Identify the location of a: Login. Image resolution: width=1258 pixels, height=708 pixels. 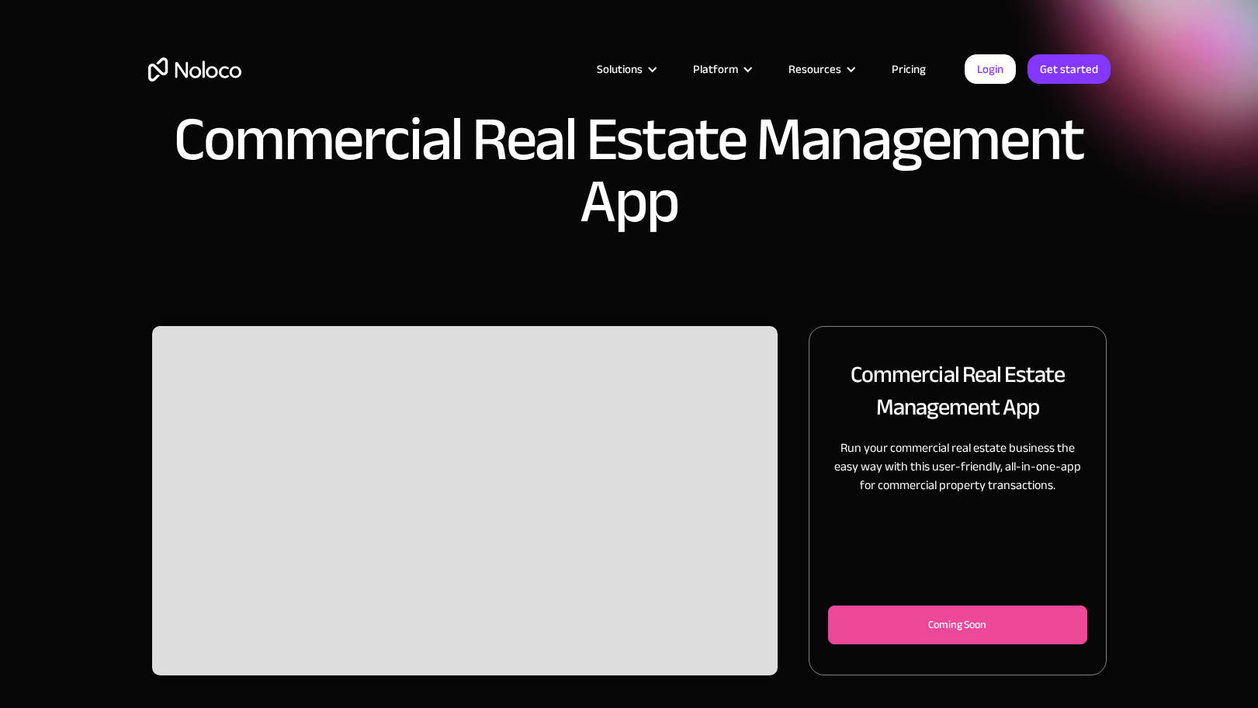
(990, 69).